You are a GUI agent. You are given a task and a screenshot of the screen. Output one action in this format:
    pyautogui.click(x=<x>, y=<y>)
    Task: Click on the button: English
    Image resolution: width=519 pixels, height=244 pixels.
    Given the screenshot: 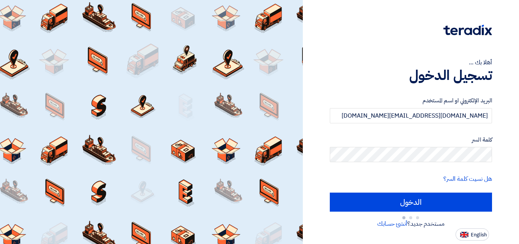 What is the action you would take?
    pyautogui.click(x=473, y=234)
    